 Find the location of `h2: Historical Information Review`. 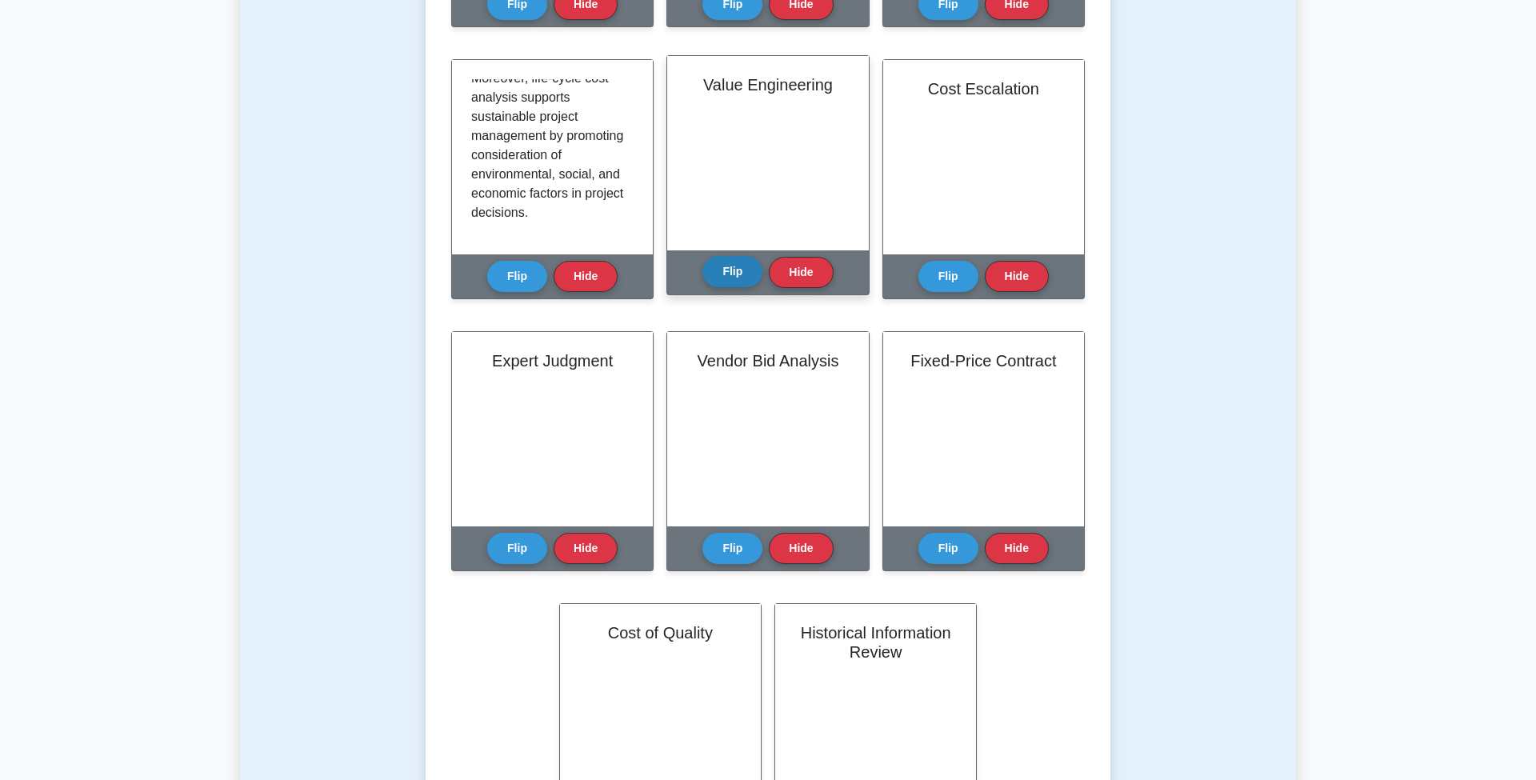

h2: Historical Information Review is located at coordinates (875, 642).